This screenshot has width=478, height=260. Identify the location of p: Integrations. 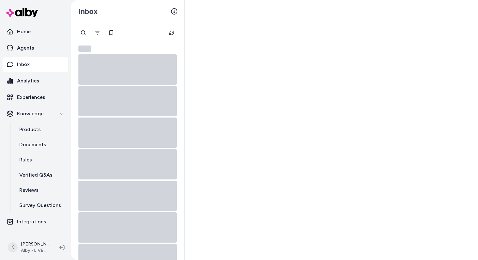
(32, 222).